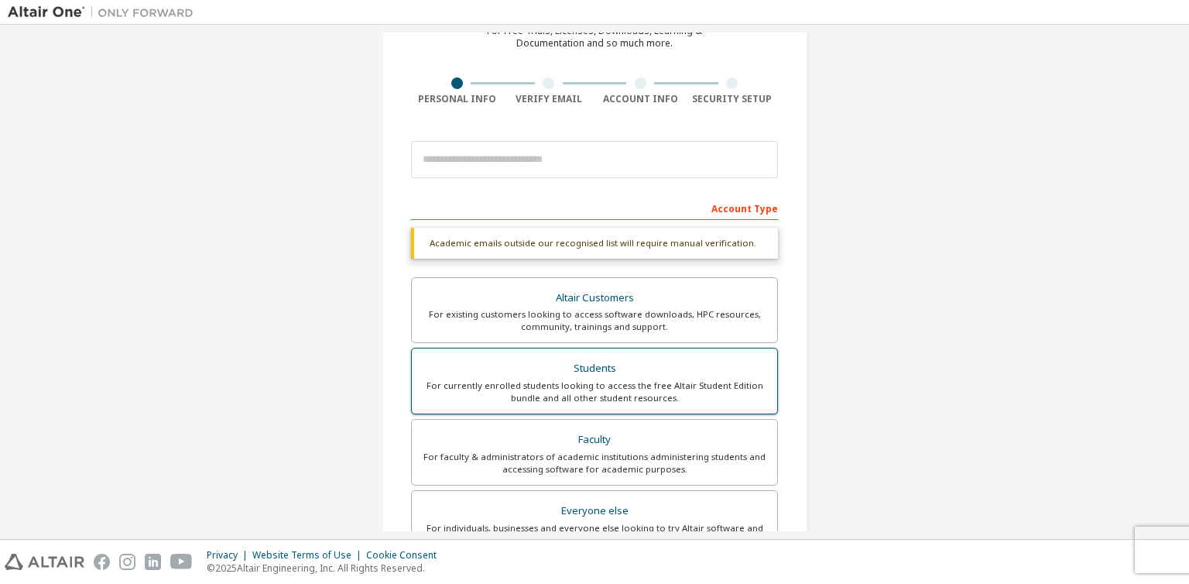  I want to click on div: For Free Trials, Licenses, Downloads, Learning & Documentation and so much more., so click(595, 37).